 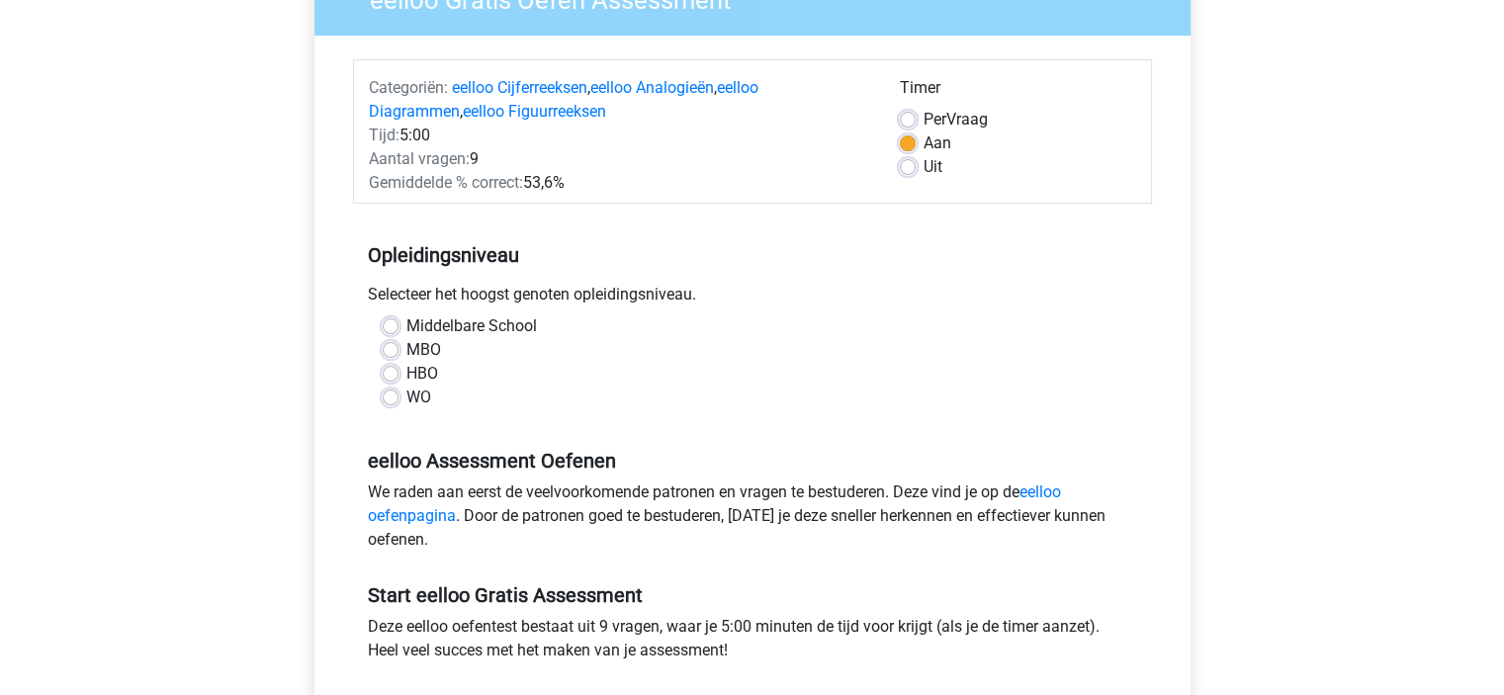 What do you see at coordinates (519, 87) in the screenshot?
I see `a: eelloo Cijferreeksen` at bounding box center [519, 87].